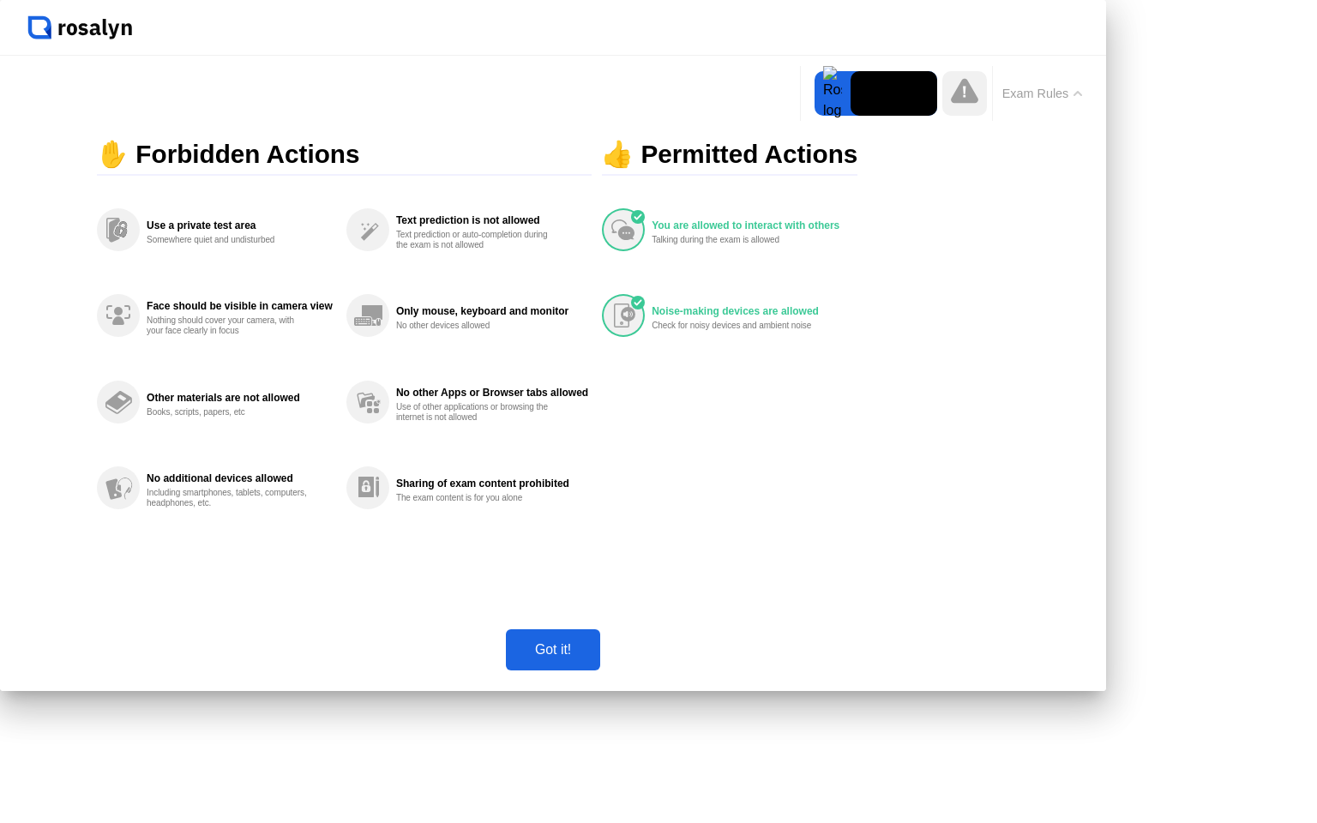 This screenshot has width=1317, height=823. I want to click on div: ✋ Forbidden Actions, so click(344, 155).